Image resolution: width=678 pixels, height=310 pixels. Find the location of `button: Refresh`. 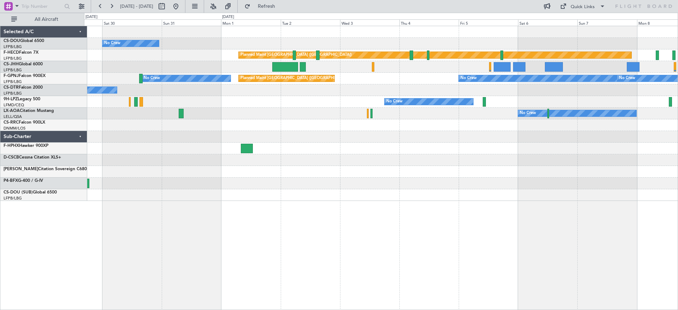

button: Refresh is located at coordinates (262, 6).